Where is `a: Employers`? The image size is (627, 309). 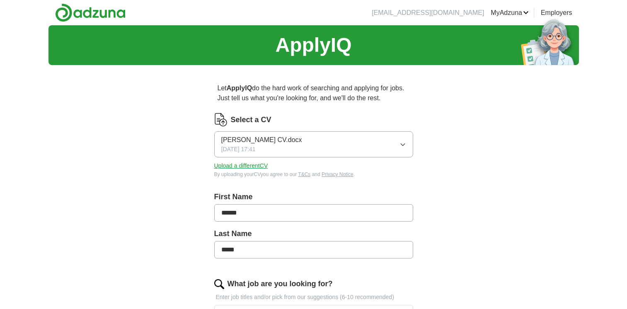
a: Employers is located at coordinates (556, 13).